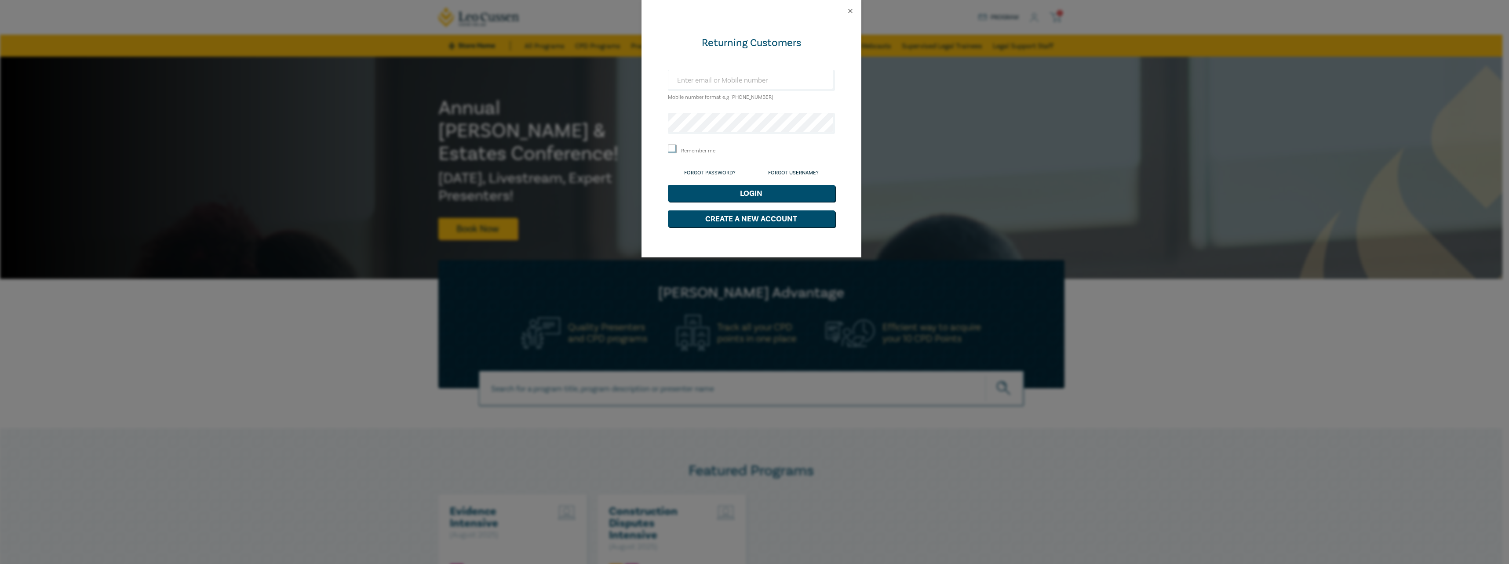 This screenshot has height=564, width=1509. What do you see at coordinates (751, 219) in the screenshot?
I see `button: Create a New Account` at bounding box center [751, 219].